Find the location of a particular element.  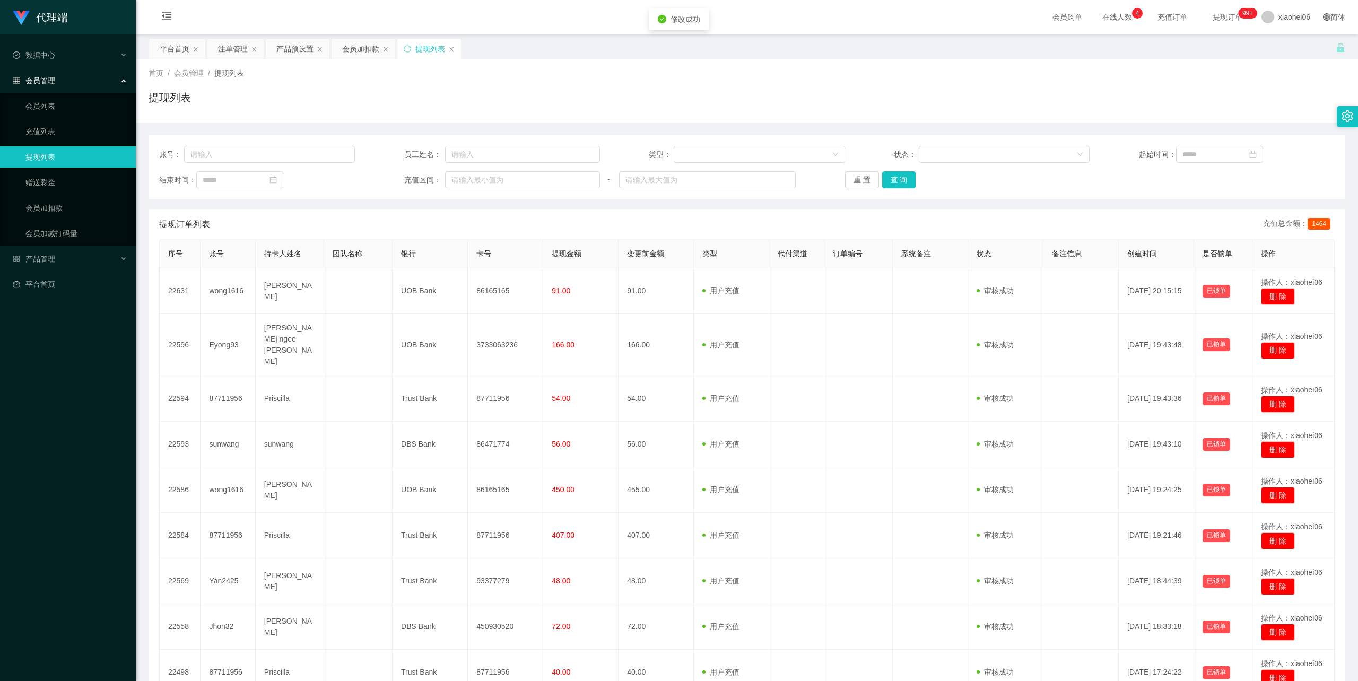

span: 产品管理 is located at coordinates (34, 259).